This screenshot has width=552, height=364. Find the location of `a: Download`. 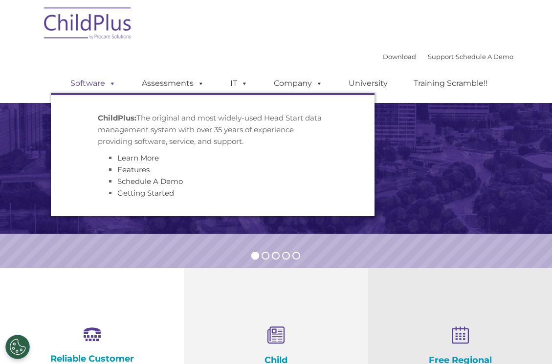

a: Download is located at coordinates (399, 57).